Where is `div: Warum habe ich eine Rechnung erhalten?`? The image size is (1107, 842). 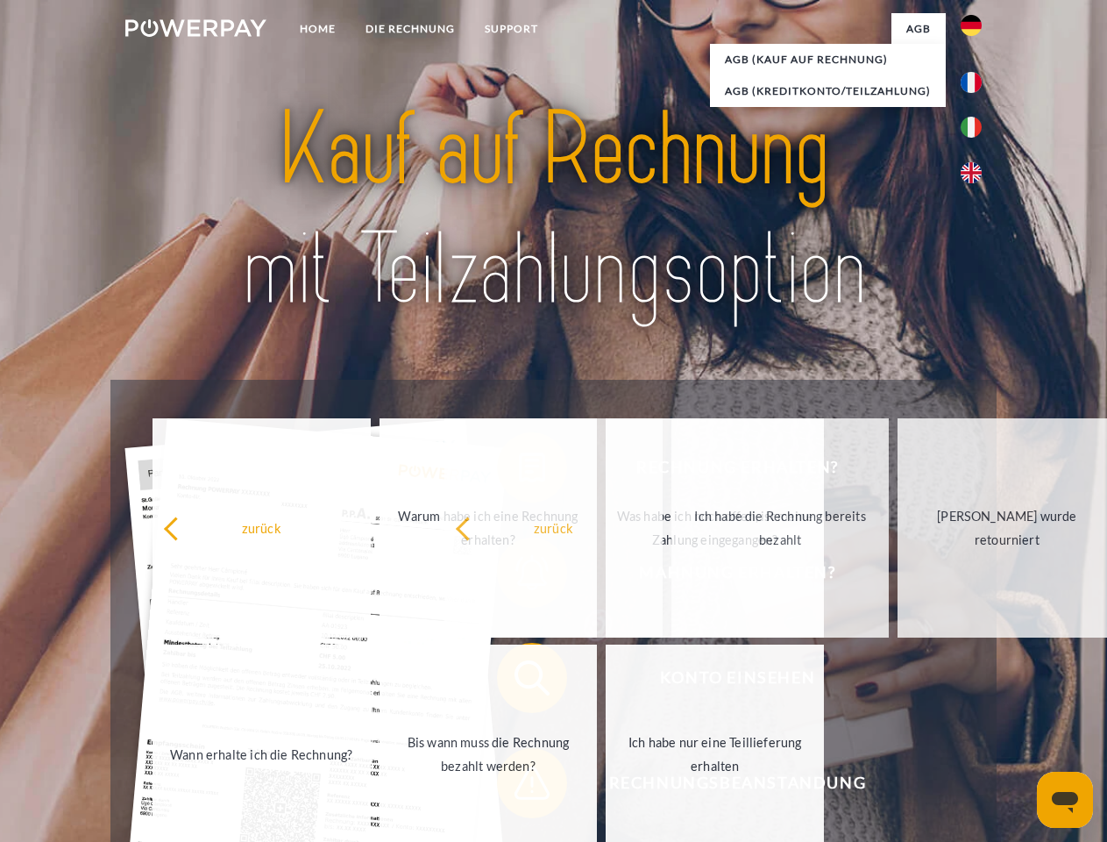
div: Warum habe ich eine Rechnung erhalten? is located at coordinates (488, 528).